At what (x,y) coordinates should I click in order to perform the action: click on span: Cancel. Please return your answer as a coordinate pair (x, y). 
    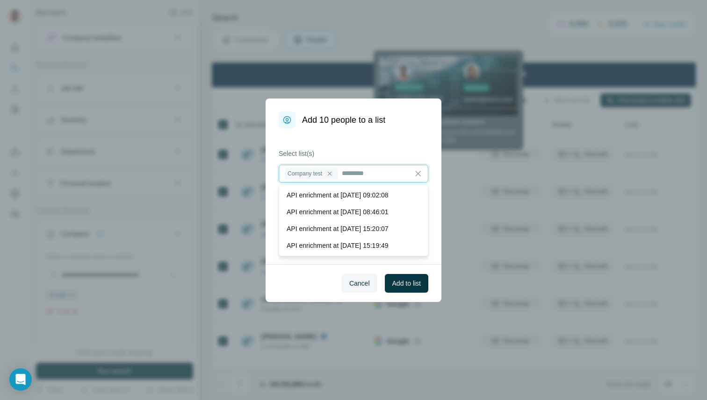
    Looking at the image, I should click on (359, 284).